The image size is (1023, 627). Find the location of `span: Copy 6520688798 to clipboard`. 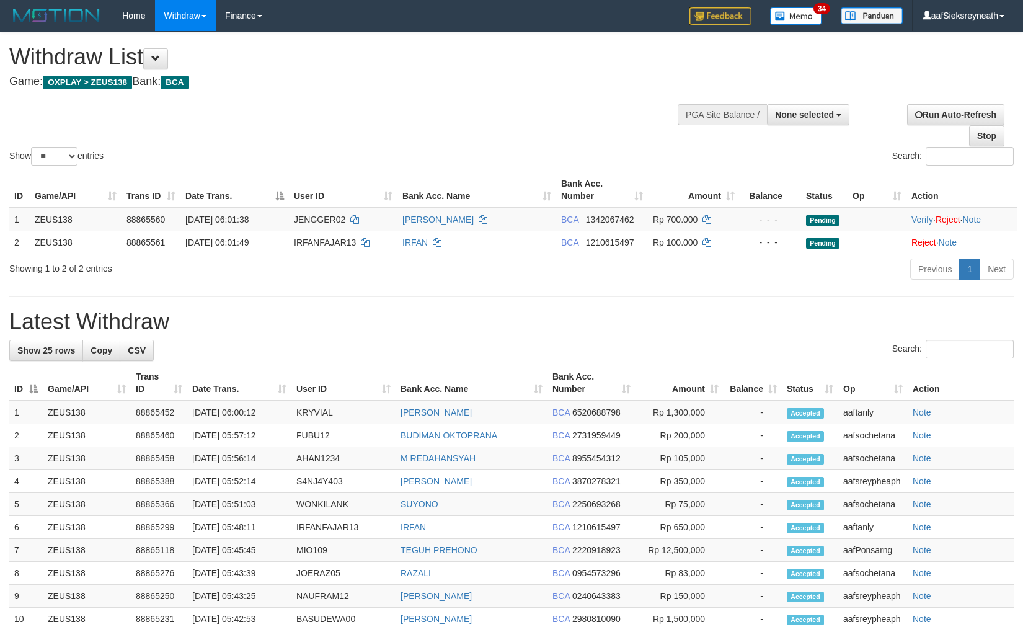

span: Copy 6520688798 to clipboard is located at coordinates (596, 412).